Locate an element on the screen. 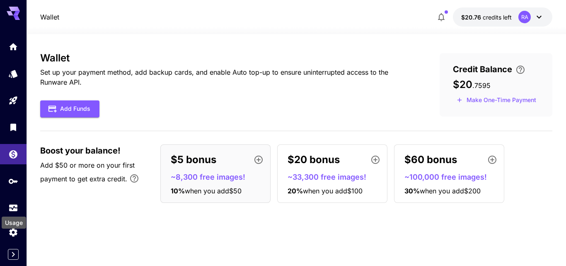 The image size is (566, 266). span: when you add $200 is located at coordinates (450, 191).